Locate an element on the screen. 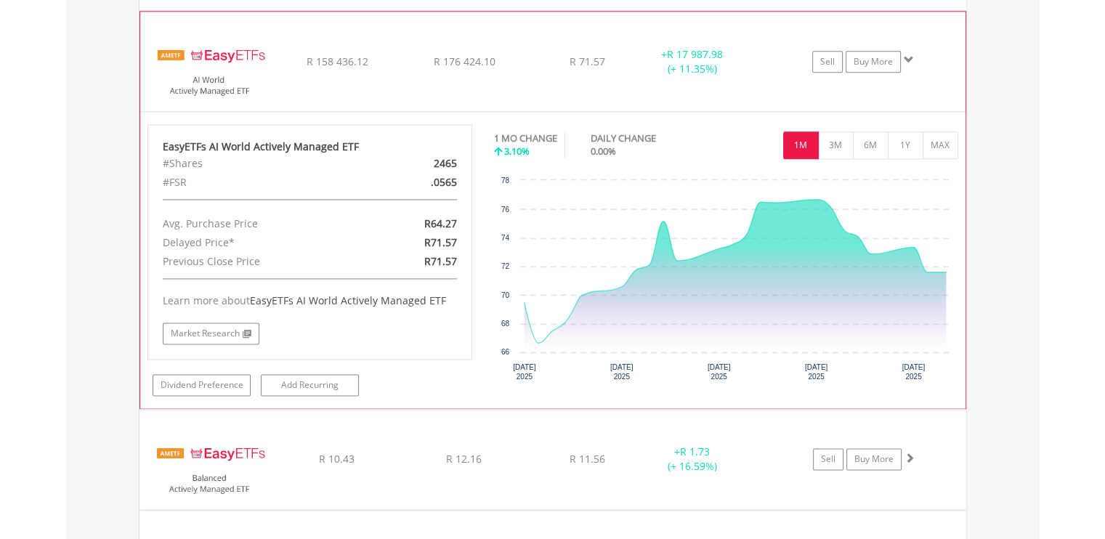  div: #Shares is located at coordinates (257, 164).